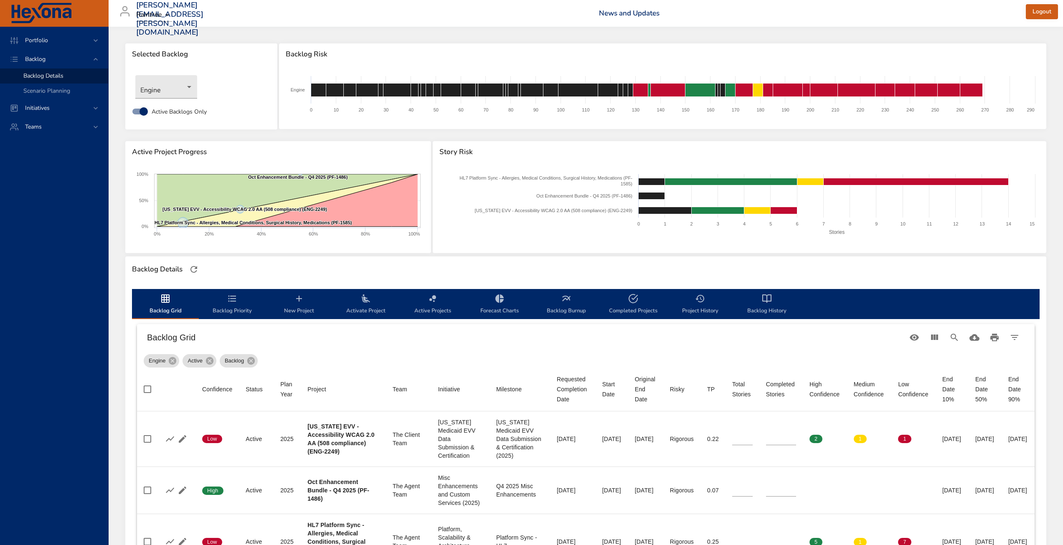 The width and height of the screenshot is (1063, 545). Describe the element at coordinates (232, 304) in the screenshot. I see `span: Backlog Priority` at that location.